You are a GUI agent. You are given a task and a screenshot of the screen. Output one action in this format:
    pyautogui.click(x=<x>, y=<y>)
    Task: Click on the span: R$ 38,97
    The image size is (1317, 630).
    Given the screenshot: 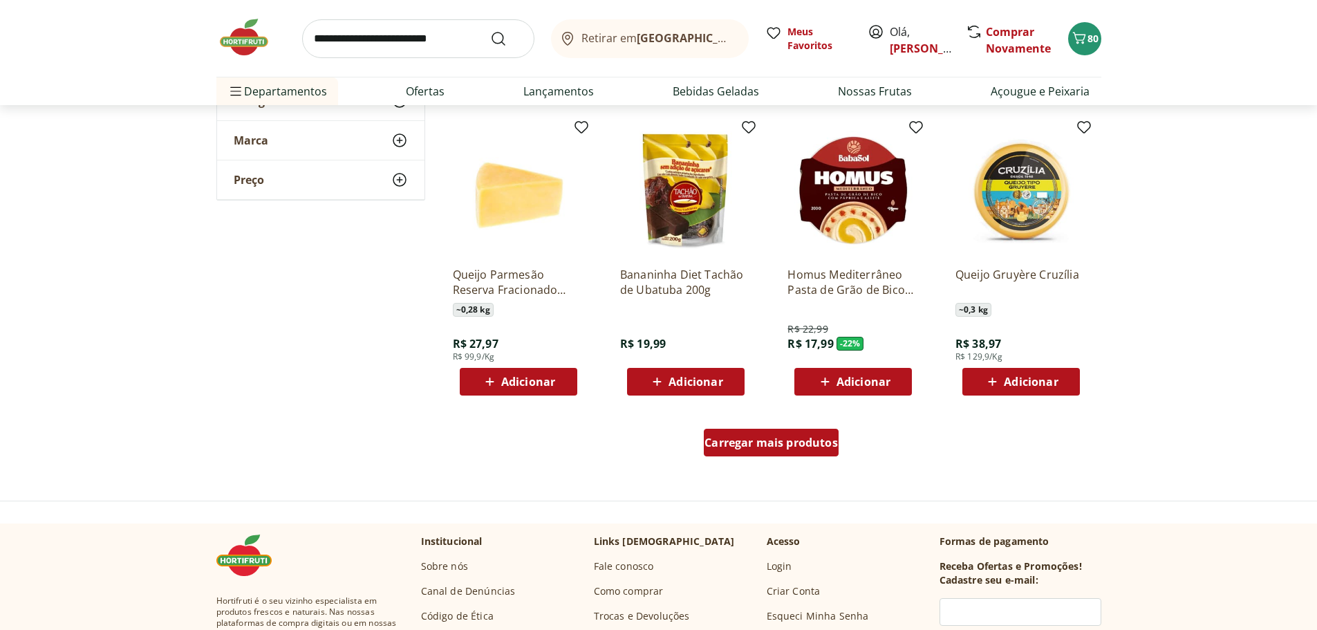 What is the action you would take?
    pyautogui.click(x=979, y=344)
    